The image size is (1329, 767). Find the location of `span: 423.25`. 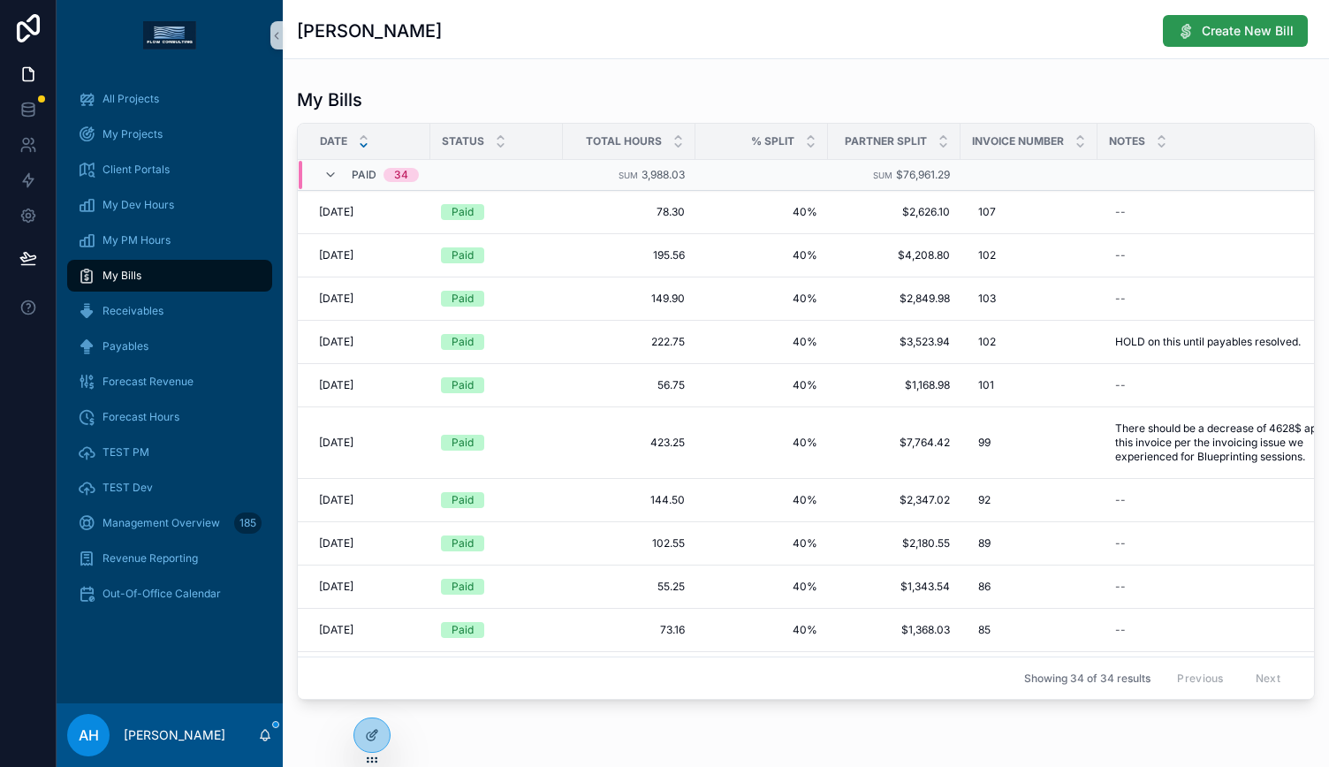

span: 423.25 is located at coordinates (629, 443).